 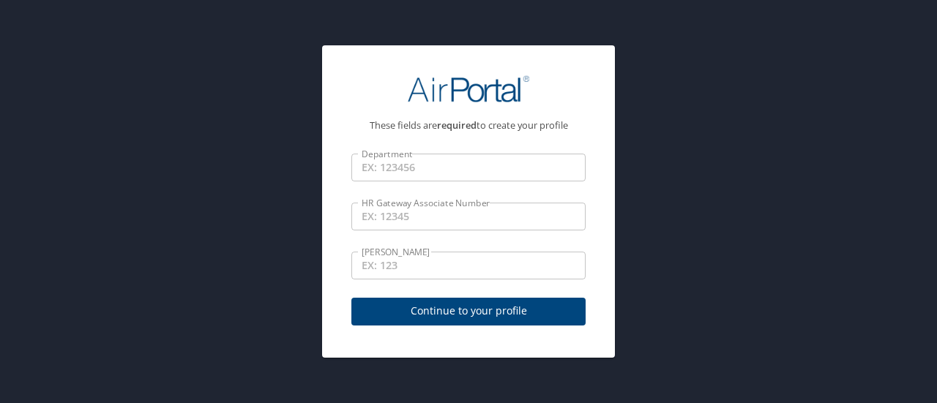 What do you see at coordinates (468, 312) in the screenshot?
I see `button: Continue to your profile` at bounding box center [468, 312].